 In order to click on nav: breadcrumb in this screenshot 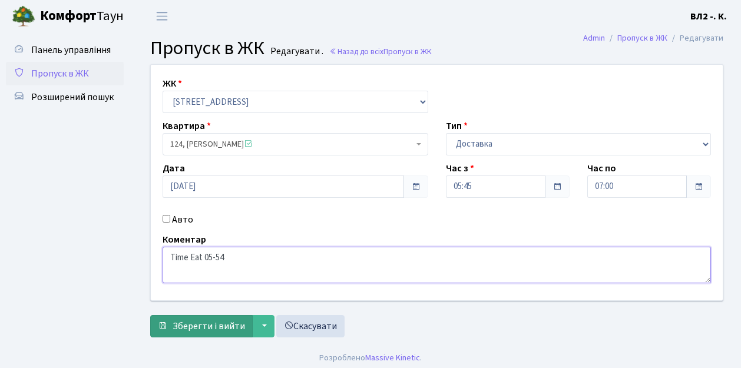, I will do `click(653, 38)`.